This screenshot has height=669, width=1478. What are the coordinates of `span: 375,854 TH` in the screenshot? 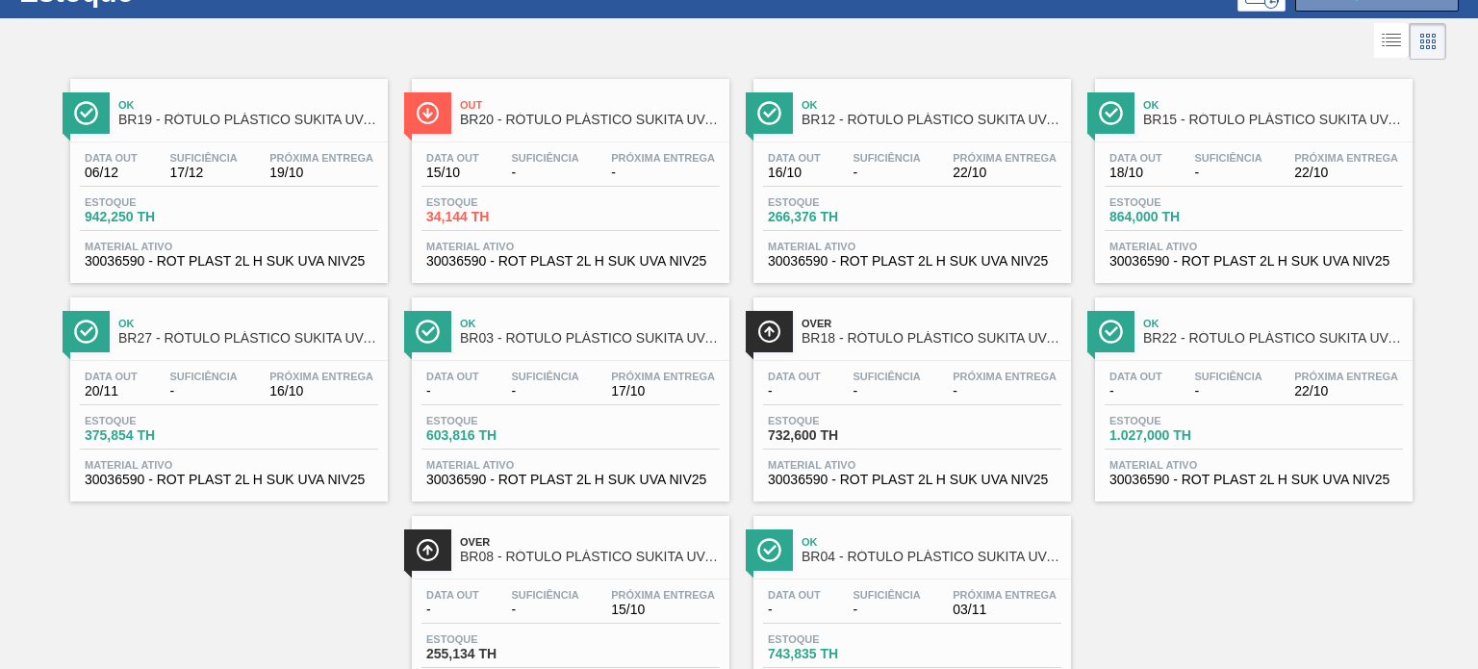 It's located at (152, 435).